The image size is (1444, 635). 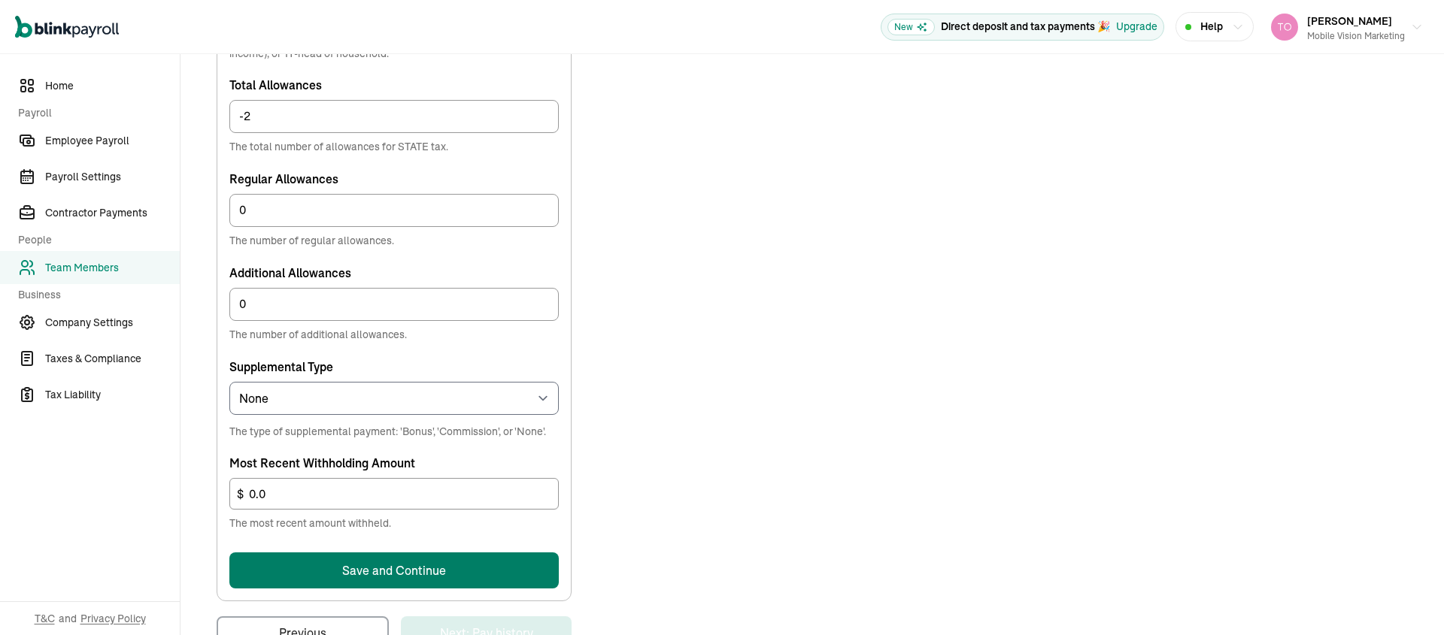 What do you see at coordinates (394, 367) in the screenshot?
I see `label: Supplemental Type` at bounding box center [394, 367].